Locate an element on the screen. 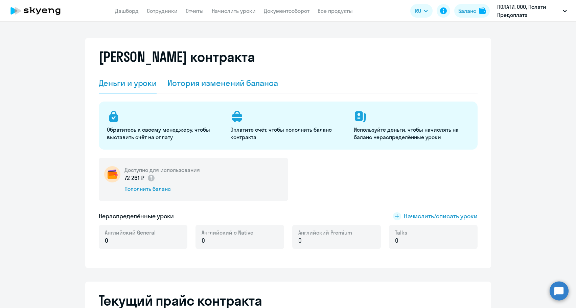 The image size is (576, 308). p: Обратитесь к своему менеджеру, чтобы выставить счёт на оплату is located at coordinates (164, 133).